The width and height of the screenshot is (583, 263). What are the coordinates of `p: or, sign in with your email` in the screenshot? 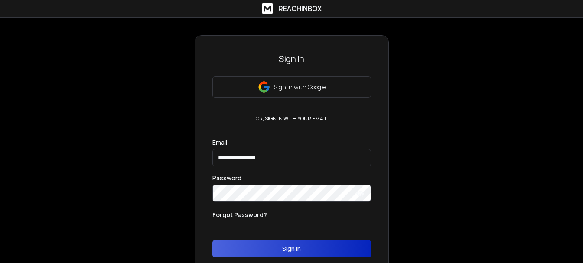 It's located at (291, 119).